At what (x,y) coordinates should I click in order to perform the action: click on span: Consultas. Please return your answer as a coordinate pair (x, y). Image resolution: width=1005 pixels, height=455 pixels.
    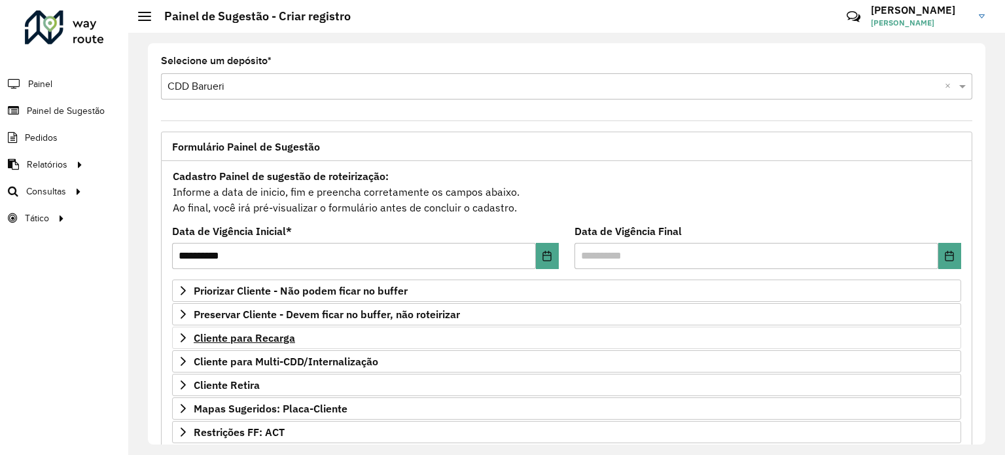
    Looking at the image, I should click on (46, 191).